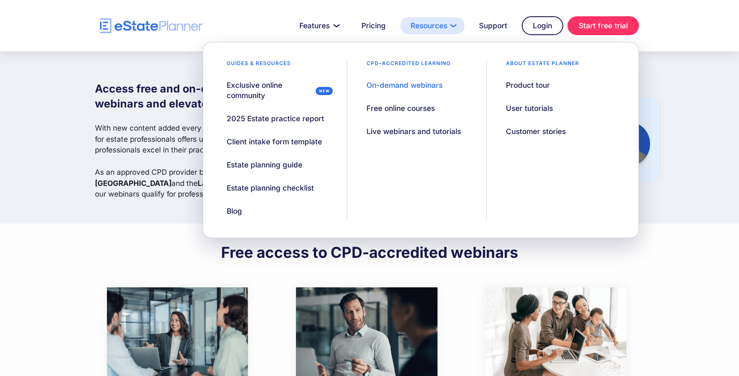  What do you see at coordinates (493, 26) in the screenshot?
I see `a: Support` at bounding box center [493, 26].